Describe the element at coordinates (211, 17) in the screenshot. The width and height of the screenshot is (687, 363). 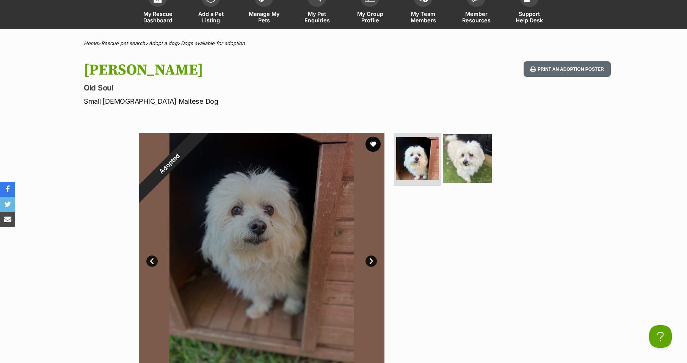
I see `span: Add a Pet Listing` at that location.